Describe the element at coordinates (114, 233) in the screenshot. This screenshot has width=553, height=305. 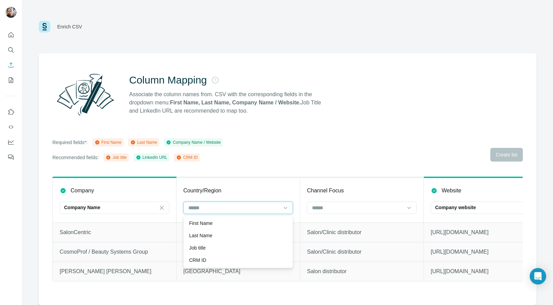
I see `p: SalonCentric` at that location.